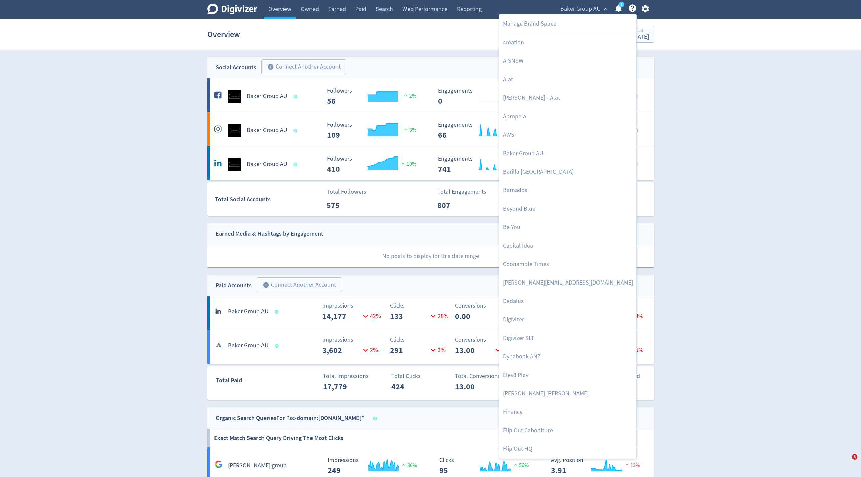 Image resolution: width=861 pixels, height=477 pixels. Describe the element at coordinates (568, 264) in the screenshot. I see `a: Coonamble Times` at that location.